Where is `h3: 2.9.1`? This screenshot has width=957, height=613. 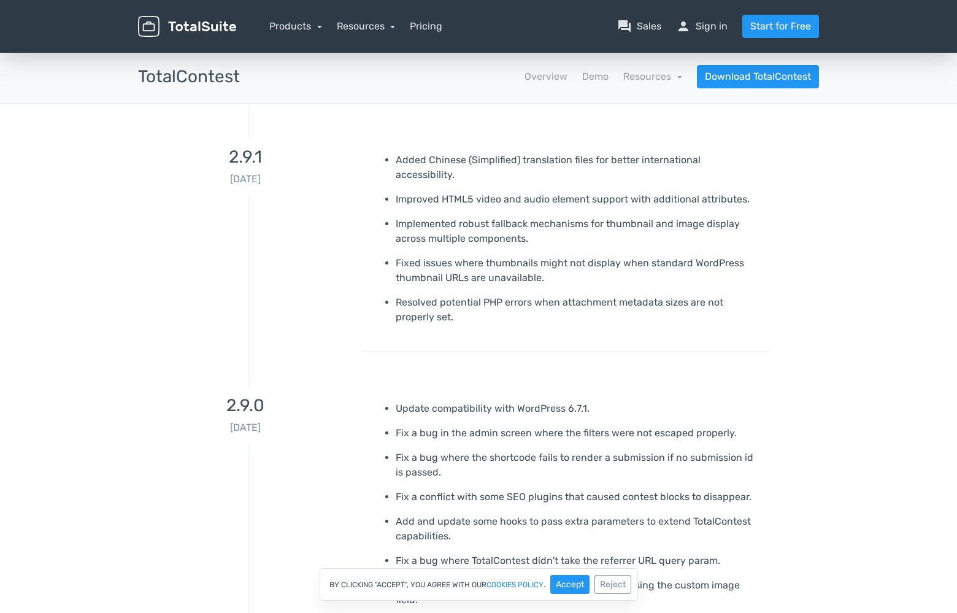 h3: 2.9.1 is located at coordinates (246, 157).